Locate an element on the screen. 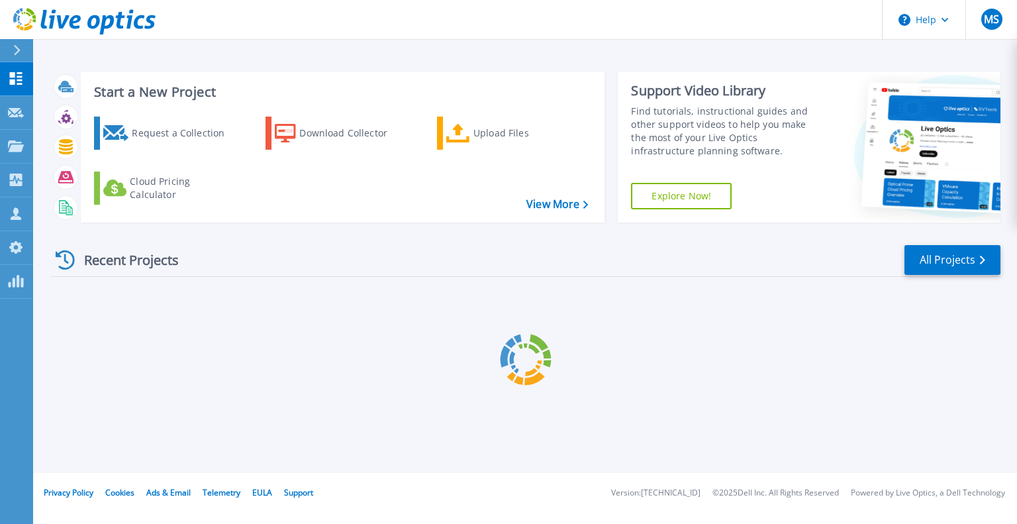 This screenshot has height=524, width=1017. a: Telemetry is located at coordinates (221, 492).